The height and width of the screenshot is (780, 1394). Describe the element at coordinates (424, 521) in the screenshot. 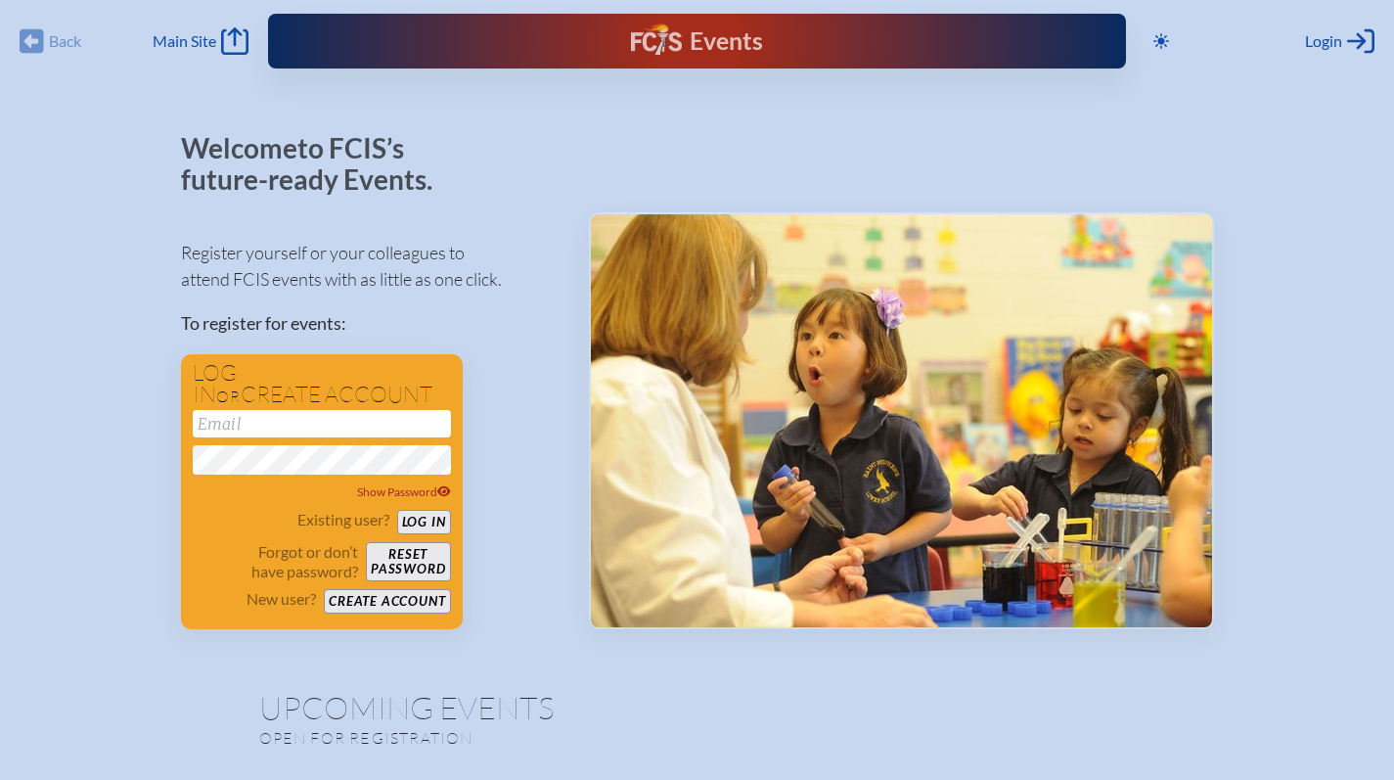

I see `button: Log in` at that location.